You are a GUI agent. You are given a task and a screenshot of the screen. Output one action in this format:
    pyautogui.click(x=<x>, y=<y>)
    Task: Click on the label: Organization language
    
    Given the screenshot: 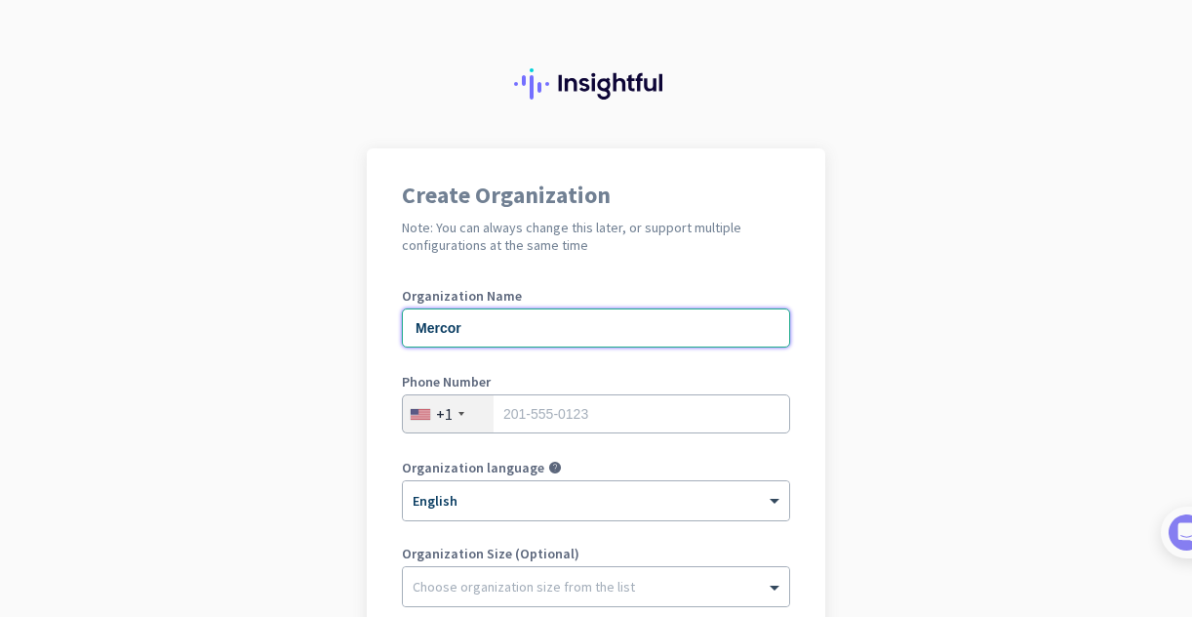 What is the action you would take?
    pyautogui.click(x=473, y=467)
    